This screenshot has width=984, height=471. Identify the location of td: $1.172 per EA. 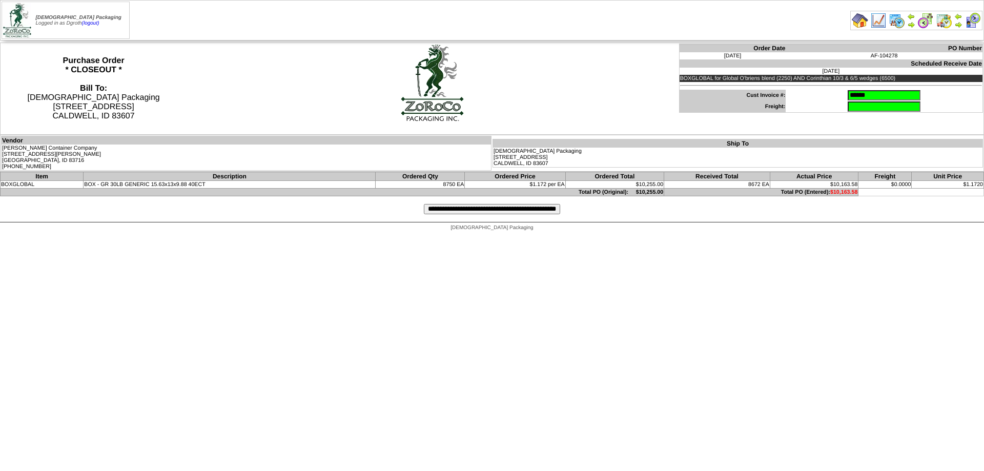
(515, 185).